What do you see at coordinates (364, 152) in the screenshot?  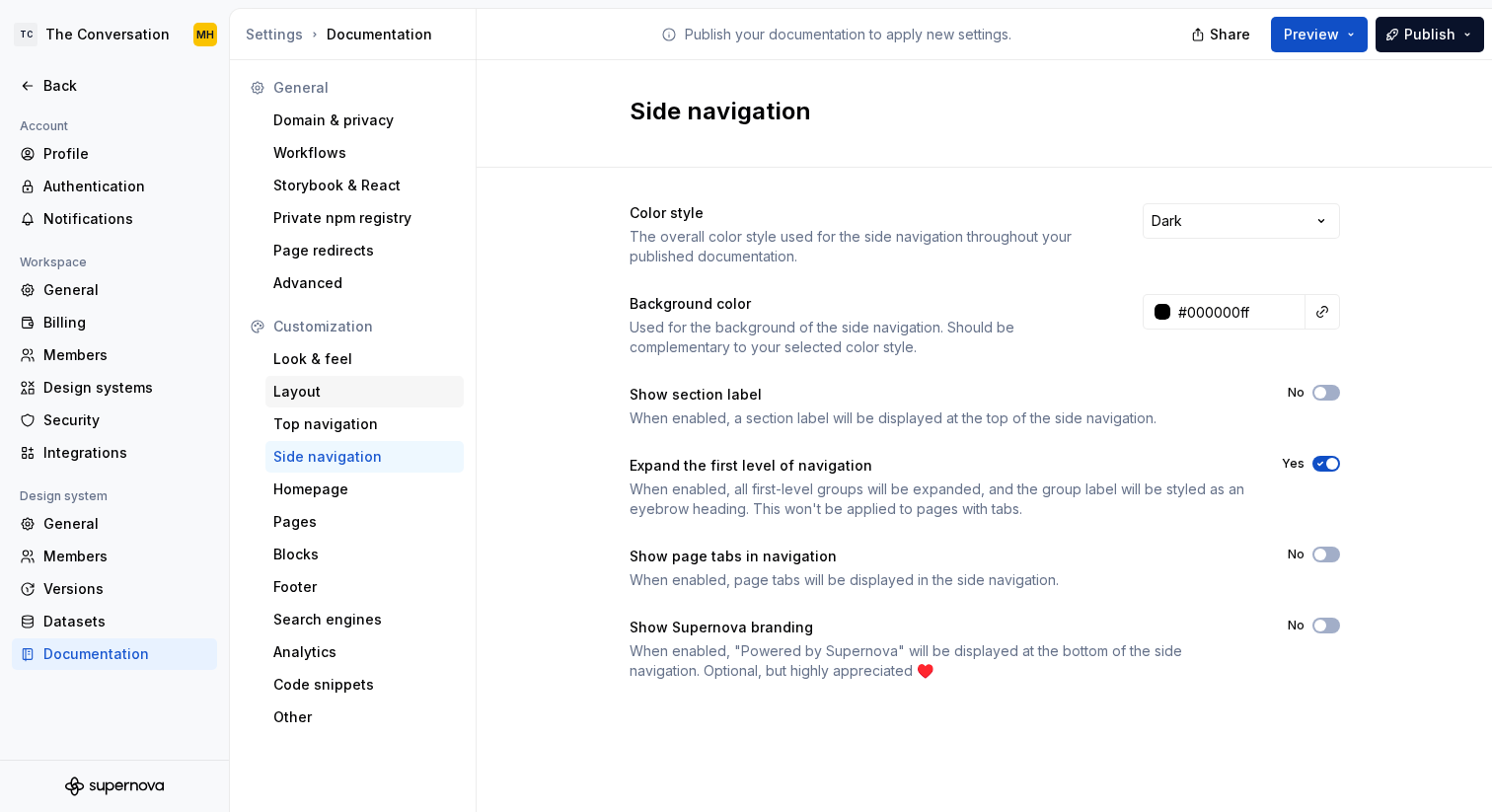 I see `a: Workflows` at bounding box center [364, 152].